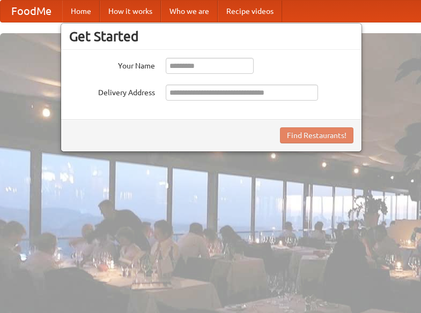 Image resolution: width=421 pixels, height=313 pixels. What do you see at coordinates (189, 11) in the screenshot?
I see `a: Who we are` at bounding box center [189, 11].